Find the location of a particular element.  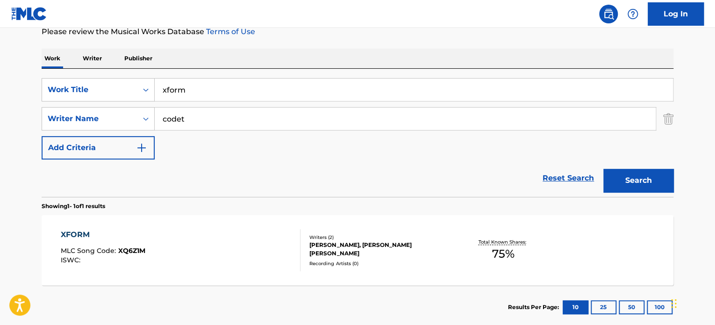

img: help is located at coordinates (633, 14).